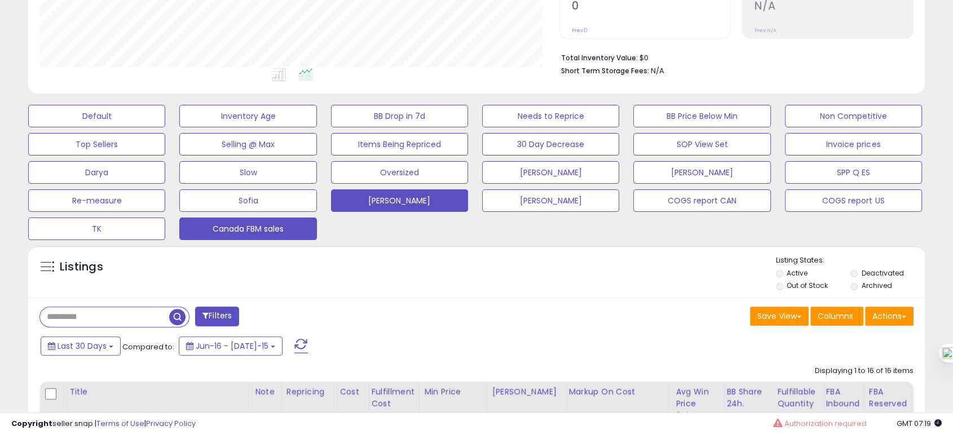 The width and height of the screenshot is (953, 435). What do you see at coordinates (853, 173) in the screenshot?
I see `button: SPP Q ES` at bounding box center [853, 173].